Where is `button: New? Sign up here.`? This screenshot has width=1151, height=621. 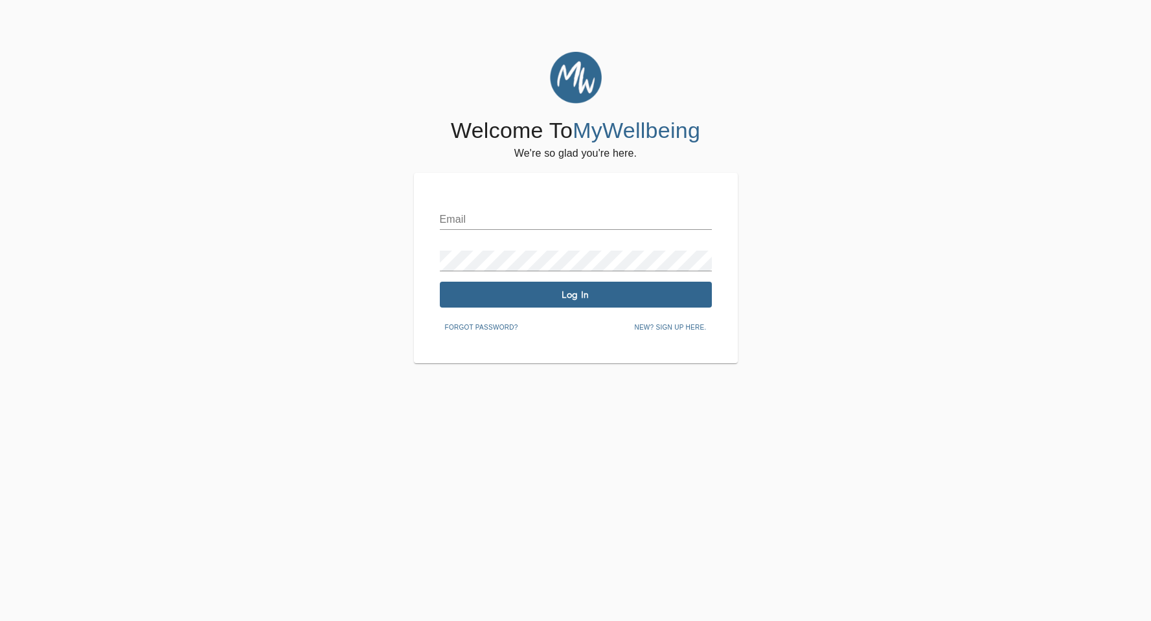
button: New? Sign up here. is located at coordinates (670, 328).